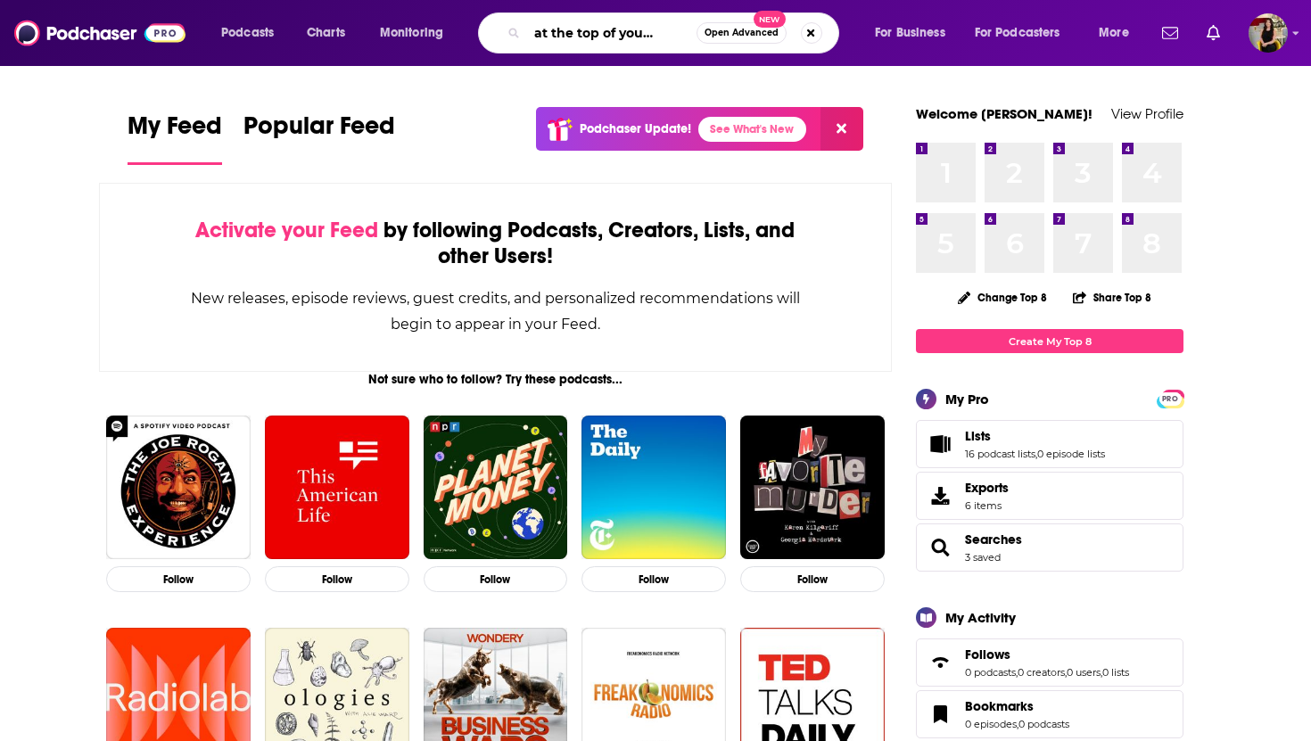 This screenshot has height=741, width=1311. Describe the element at coordinates (1050, 341) in the screenshot. I see `a: Create My Top 8` at that location.